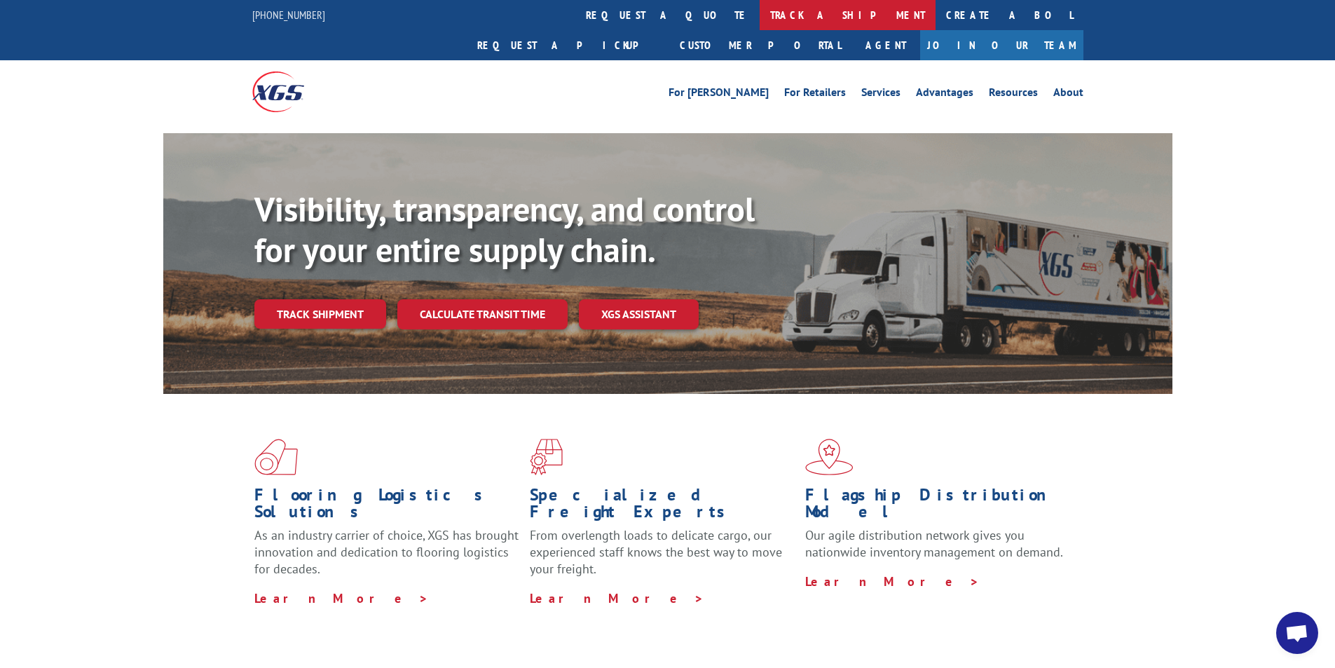  What do you see at coordinates (662, 507) in the screenshot?
I see `h1: Specialized Freight Experts` at bounding box center [662, 507].